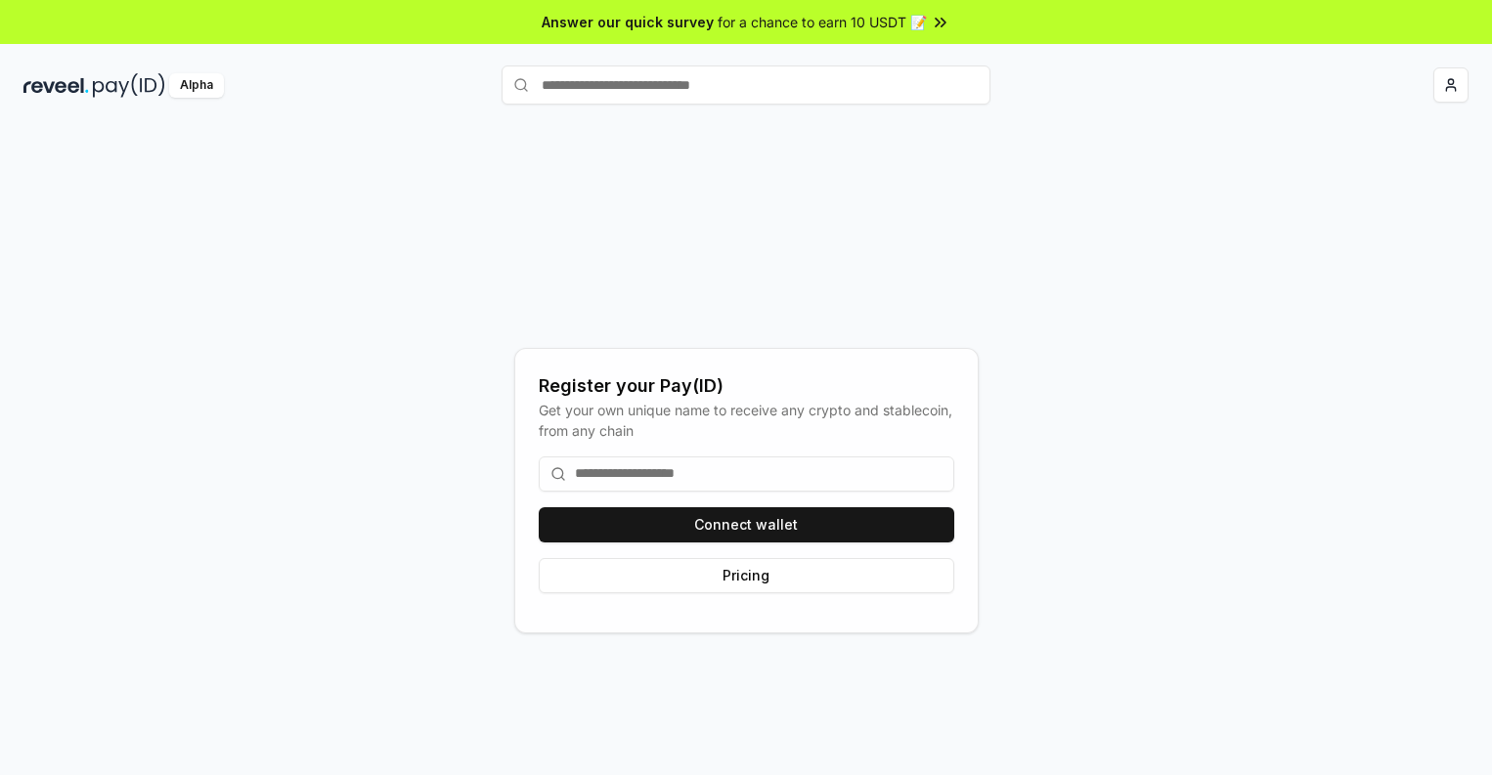 This screenshot has height=775, width=1492. What do you see at coordinates (822, 22) in the screenshot?
I see `span: for a chance to earn 10 USDT 📝` at bounding box center [822, 22].